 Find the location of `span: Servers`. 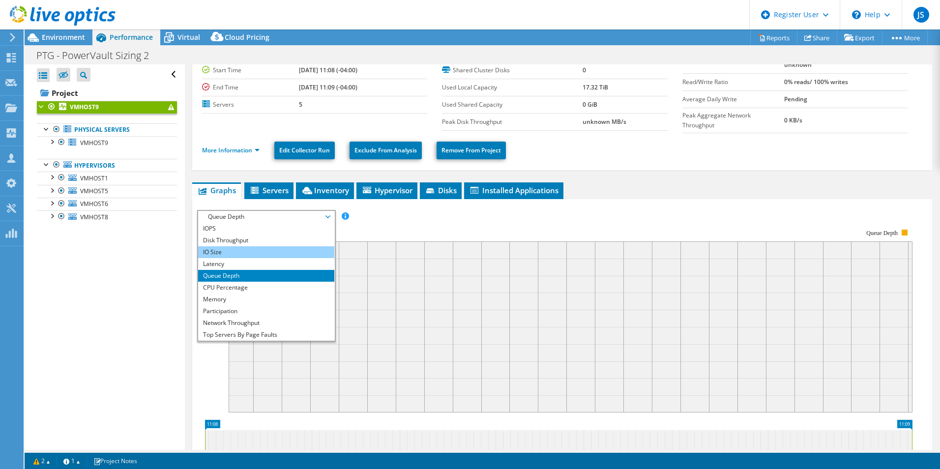

span: Servers is located at coordinates (269, 190).